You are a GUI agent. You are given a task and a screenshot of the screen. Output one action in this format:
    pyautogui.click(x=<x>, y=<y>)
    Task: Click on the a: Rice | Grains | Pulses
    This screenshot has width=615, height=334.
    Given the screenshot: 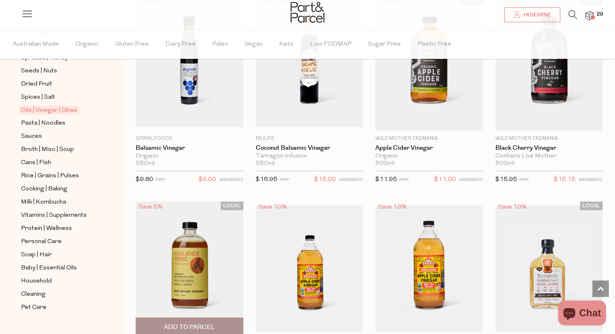 What is the action you would take?
    pyautogui.click(x=58, y=175)
    